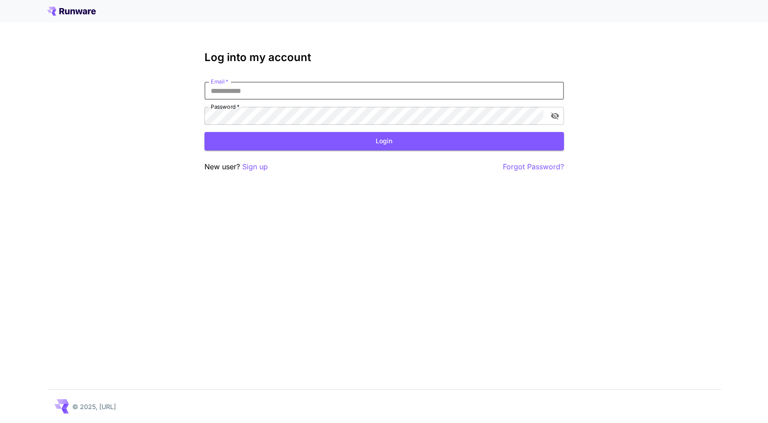 This screenshot has height=423, width=768. I want to click on button: Login, so click(384, 141).